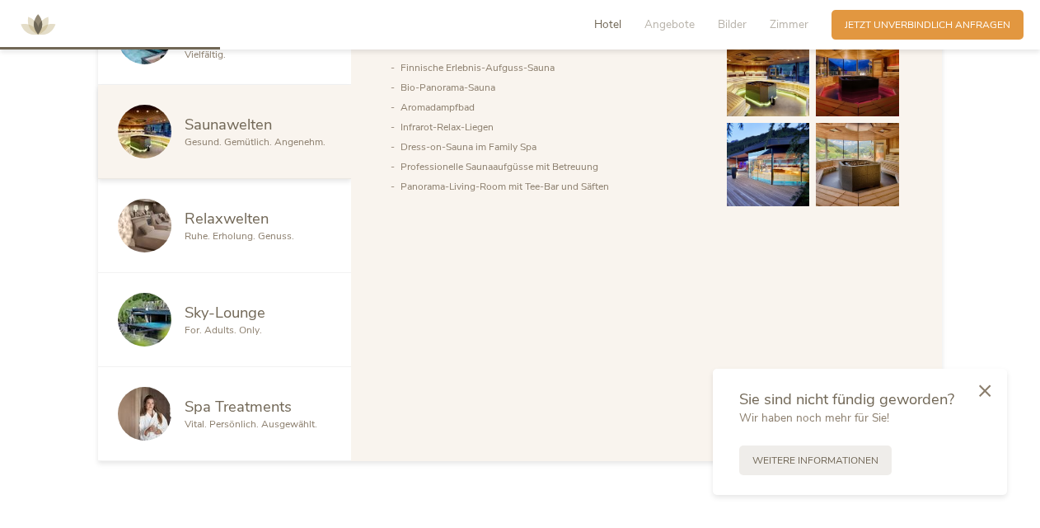 This screenshot has width=1040, height=528. What do you see at coordinates (551, 107) in the screenshot?
I see `li: Aromadampfbad` at bounding box center [551, 107].